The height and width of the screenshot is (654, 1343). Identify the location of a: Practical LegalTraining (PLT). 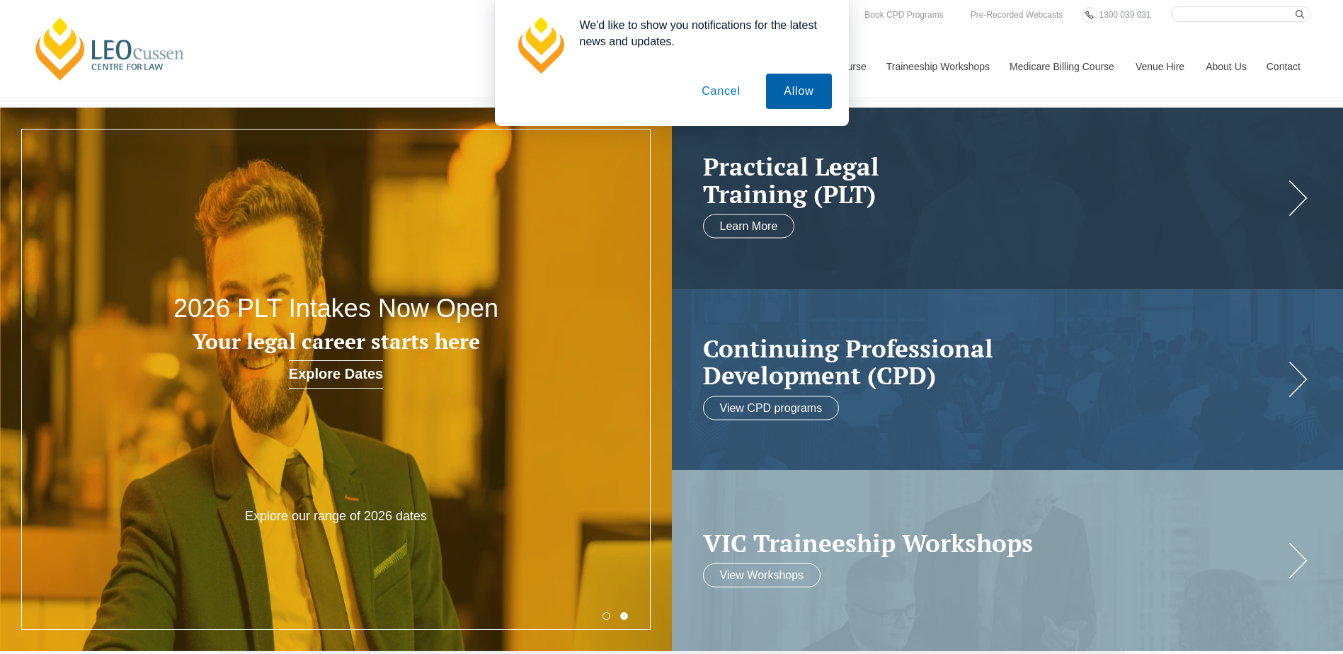
(993, 180).